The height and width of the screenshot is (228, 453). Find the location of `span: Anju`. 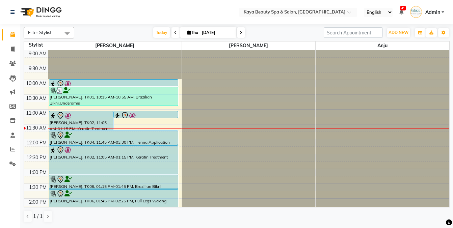

span: Anju is located at coordinates (383, 46).